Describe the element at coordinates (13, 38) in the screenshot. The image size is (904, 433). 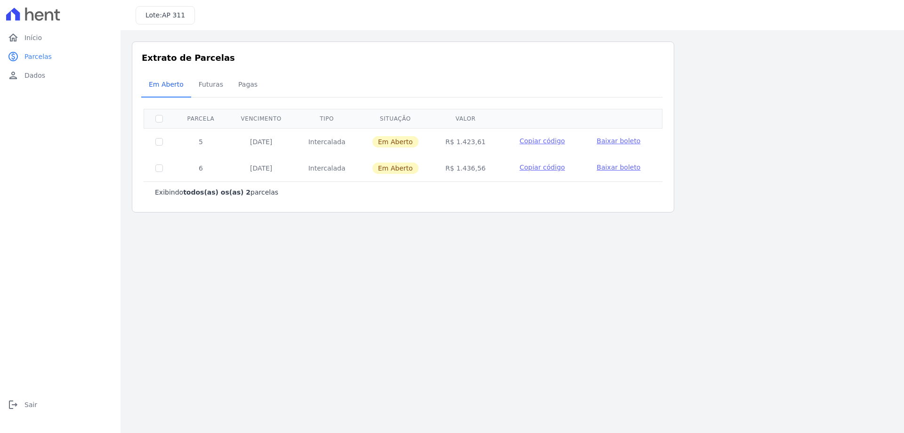
I see `i: home` at that location.